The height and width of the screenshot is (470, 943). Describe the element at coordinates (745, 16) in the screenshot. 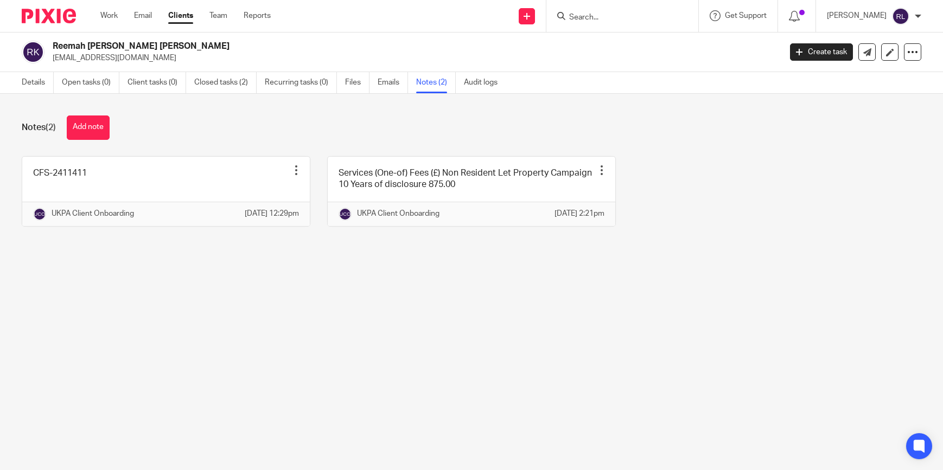

I see `span: Get Support` at that location.